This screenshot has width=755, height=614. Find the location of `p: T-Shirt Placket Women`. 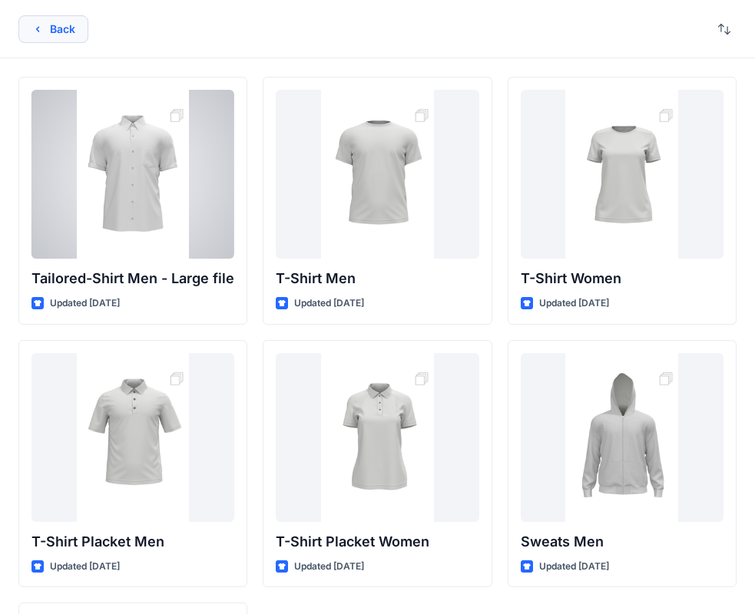

p: T-Shirt Placket Women is located at coordinates (377, 542).